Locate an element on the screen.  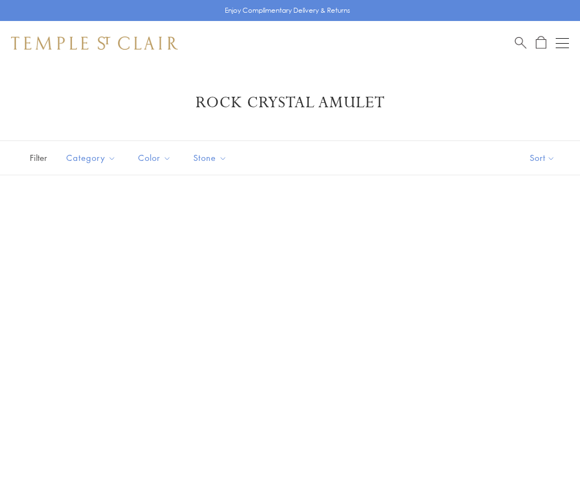
span: Stone is located at coordinates (212, 158).